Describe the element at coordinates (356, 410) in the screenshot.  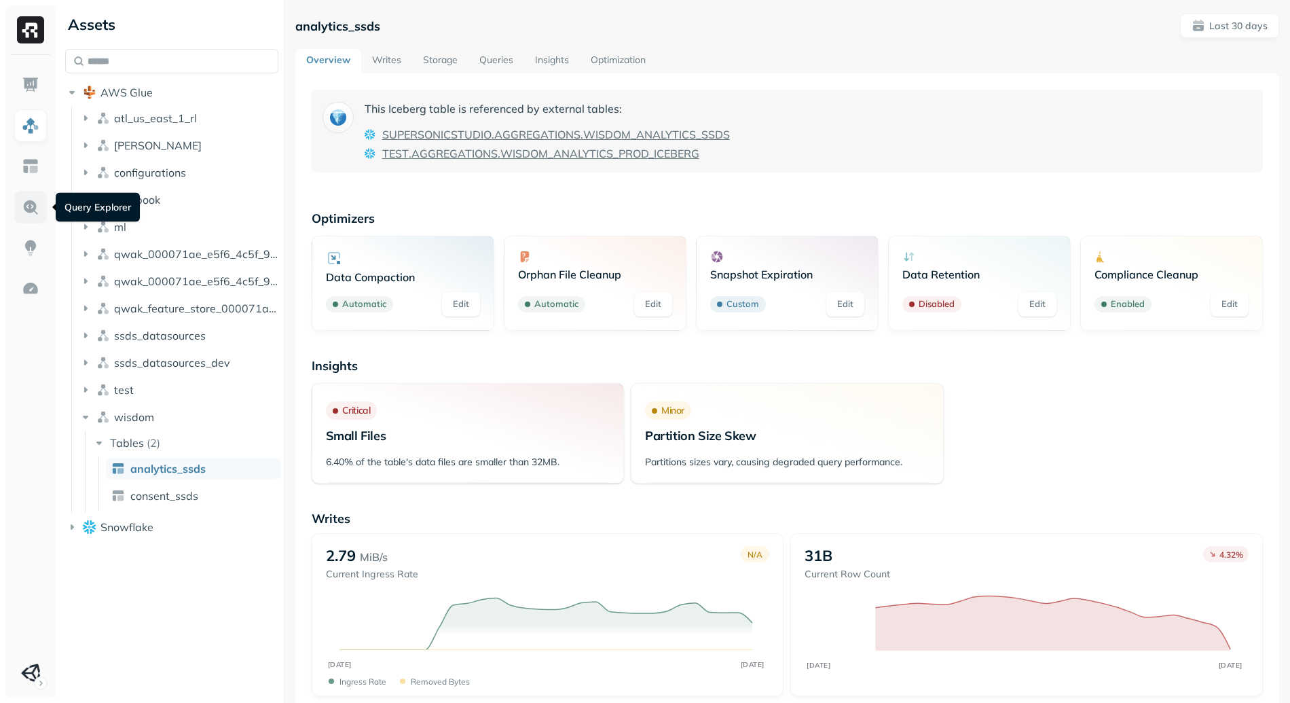
I see `p: Critical` at that location.